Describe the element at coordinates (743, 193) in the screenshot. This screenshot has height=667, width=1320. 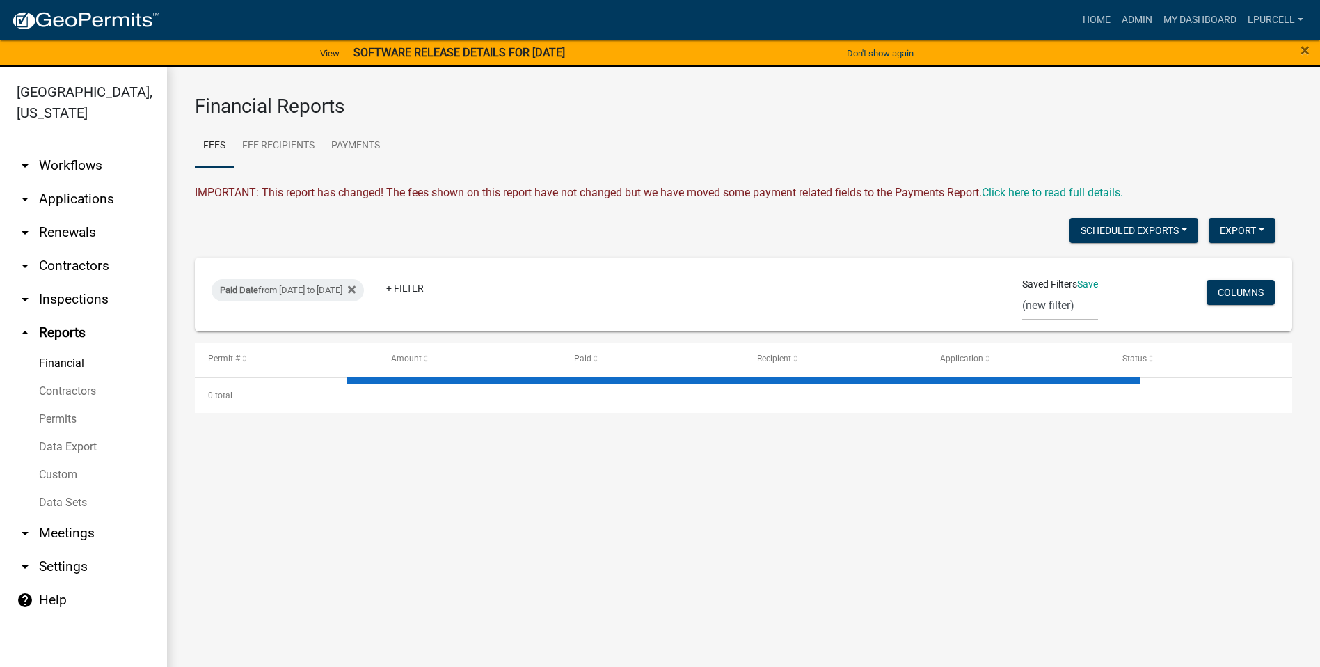
I see `div: IMPORTANT: This report has changed! The fees shown on this report have not changed but we have mo...` at that location.